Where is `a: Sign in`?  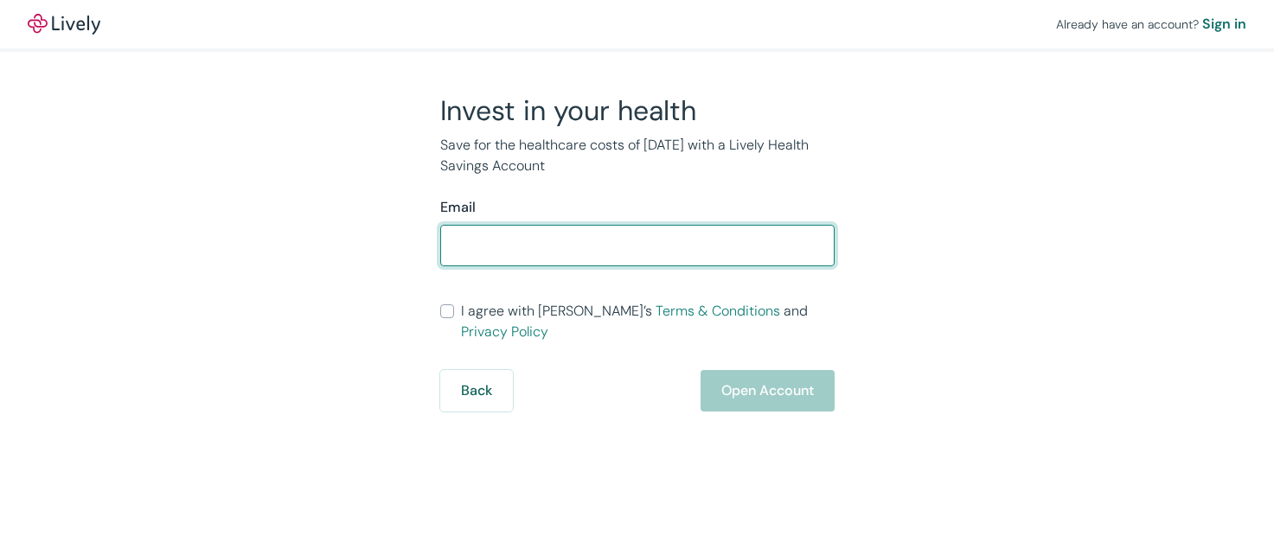 a: Sign in is located at coordinates (1224, 24).